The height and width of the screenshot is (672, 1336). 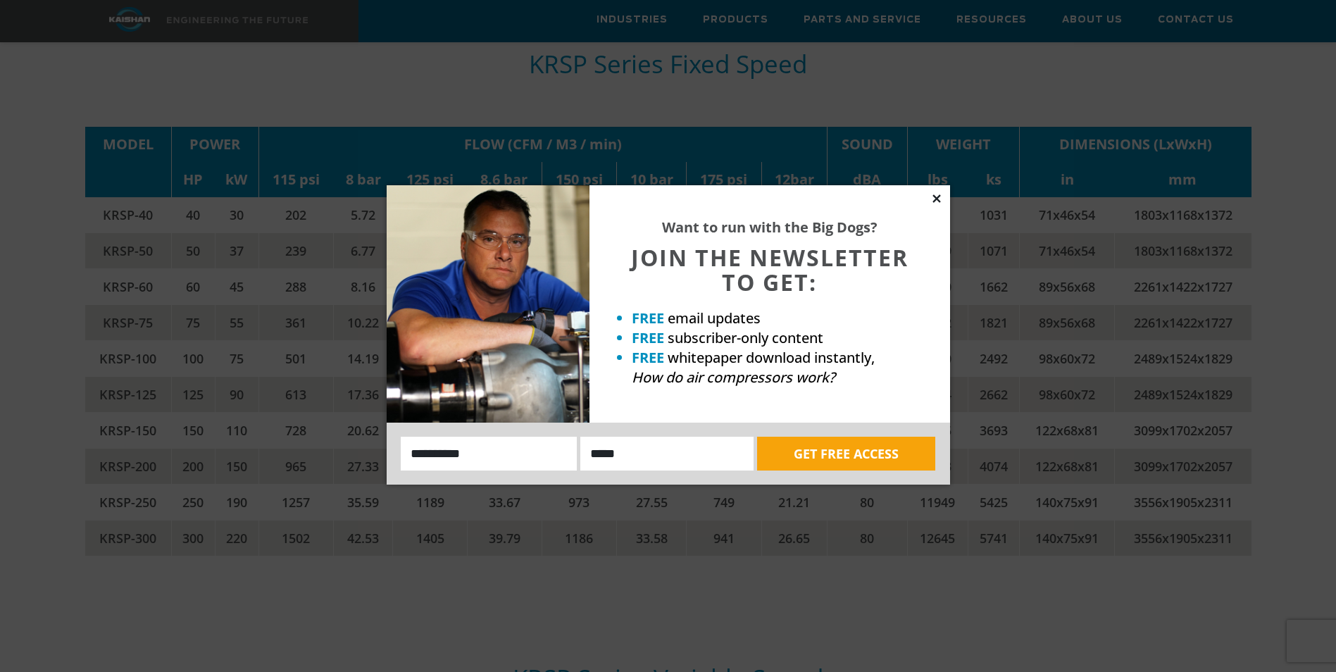 I want to click on input: Name:, so click(x=489, y=454).